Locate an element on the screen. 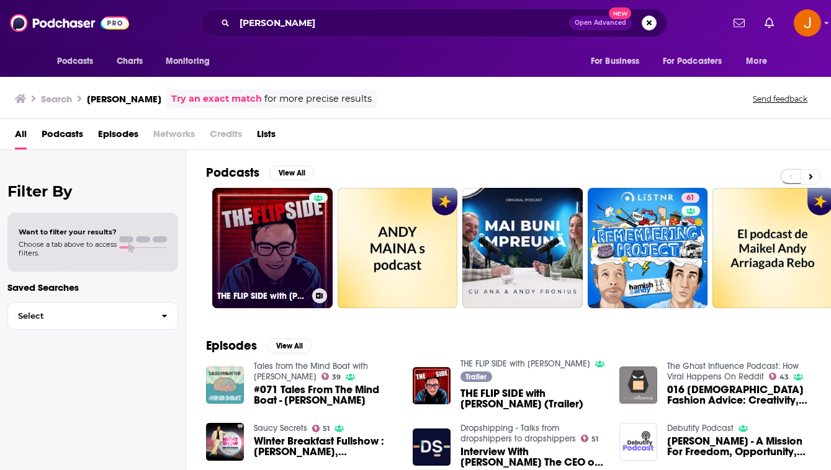 The image size is (831, 470). span: Episodes is located at coordinates (118, 137).